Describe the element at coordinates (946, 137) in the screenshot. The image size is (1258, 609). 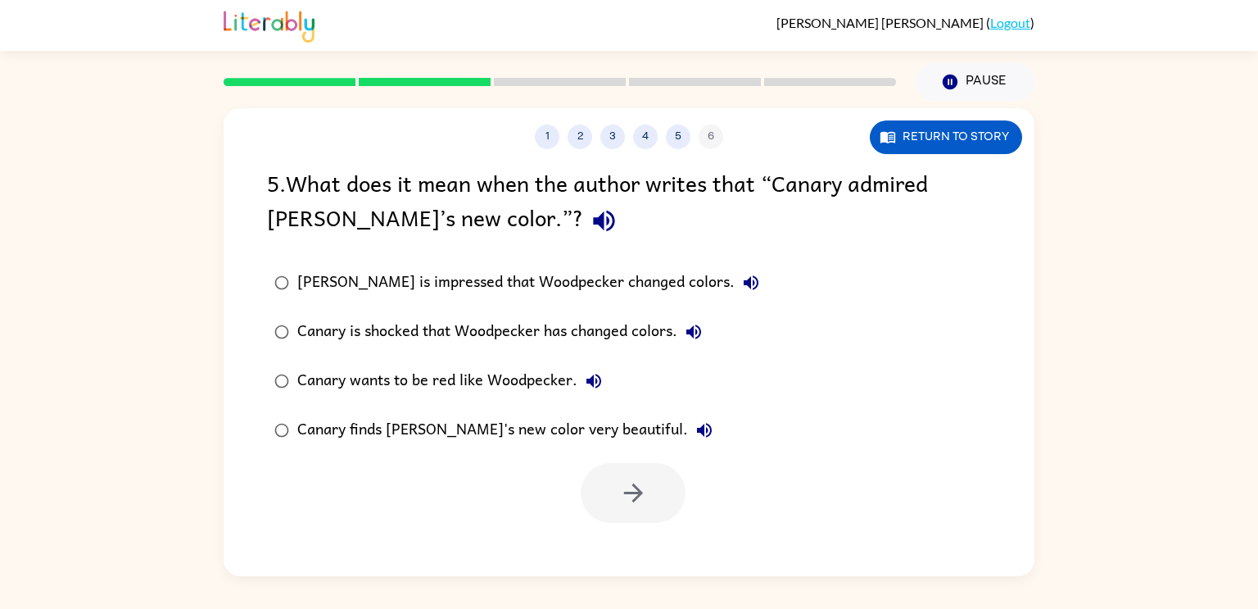
I see `button: Return to story` at that location.